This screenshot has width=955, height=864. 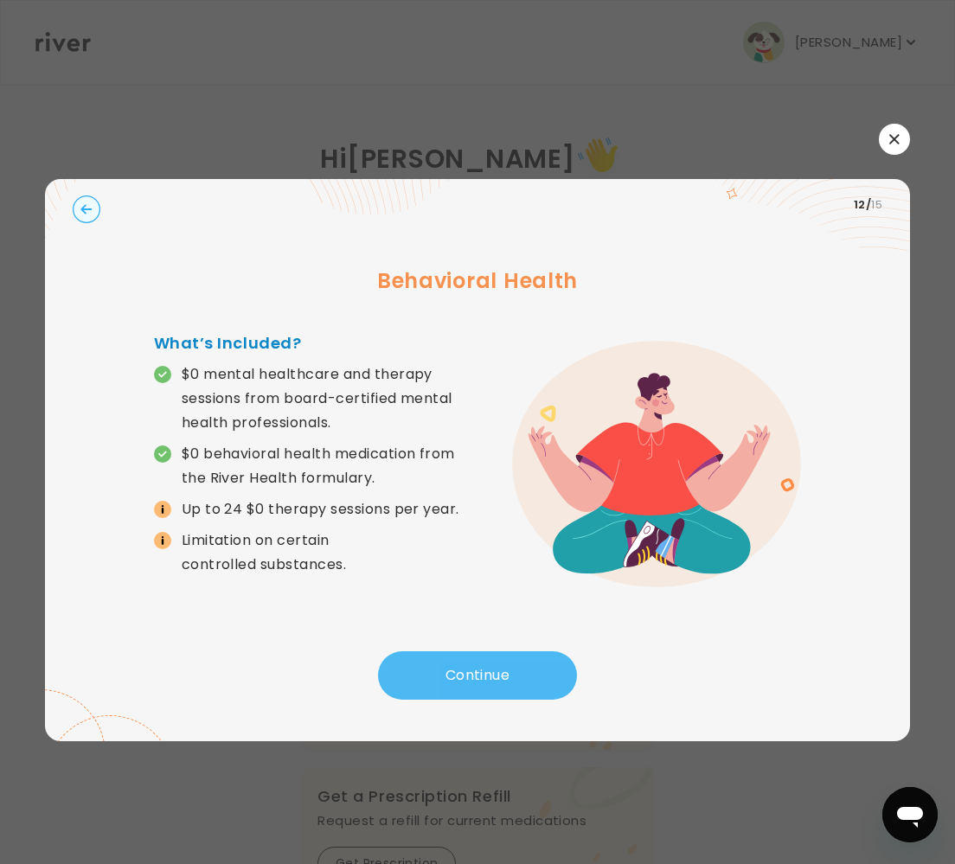 What do you see at coordinates (330, 466) in the screenshot?
I see `p: $0 behavioral health medication from the River Health formulary.` at bounding box center [330, 466].